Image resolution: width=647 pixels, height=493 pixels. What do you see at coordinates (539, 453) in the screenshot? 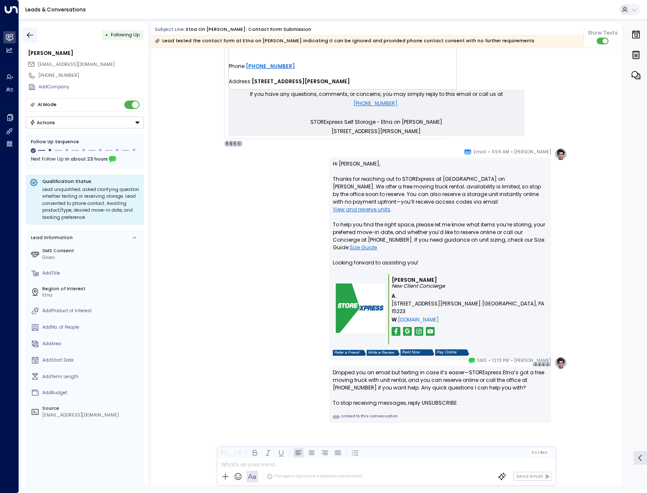
I see `span: Cc Bcc` at bounding box center [539, 453].